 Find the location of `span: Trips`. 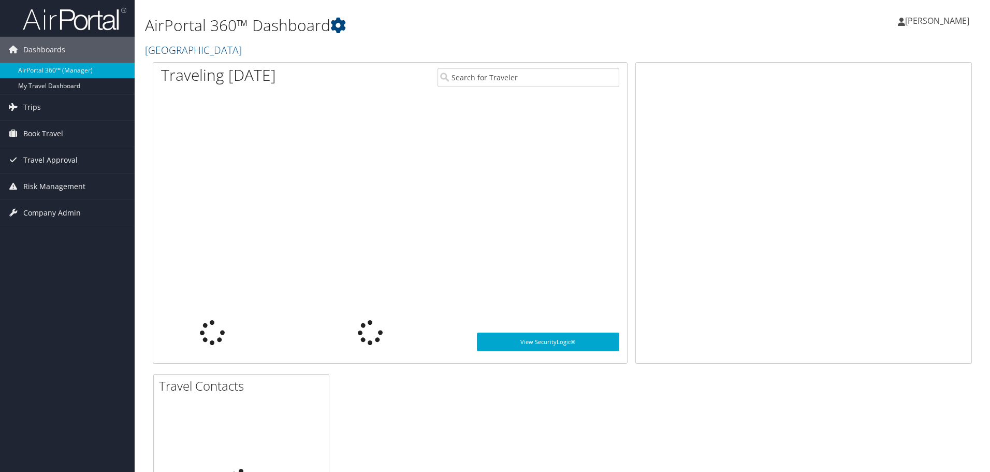

span: Trips is located at coordinates (32, 107).